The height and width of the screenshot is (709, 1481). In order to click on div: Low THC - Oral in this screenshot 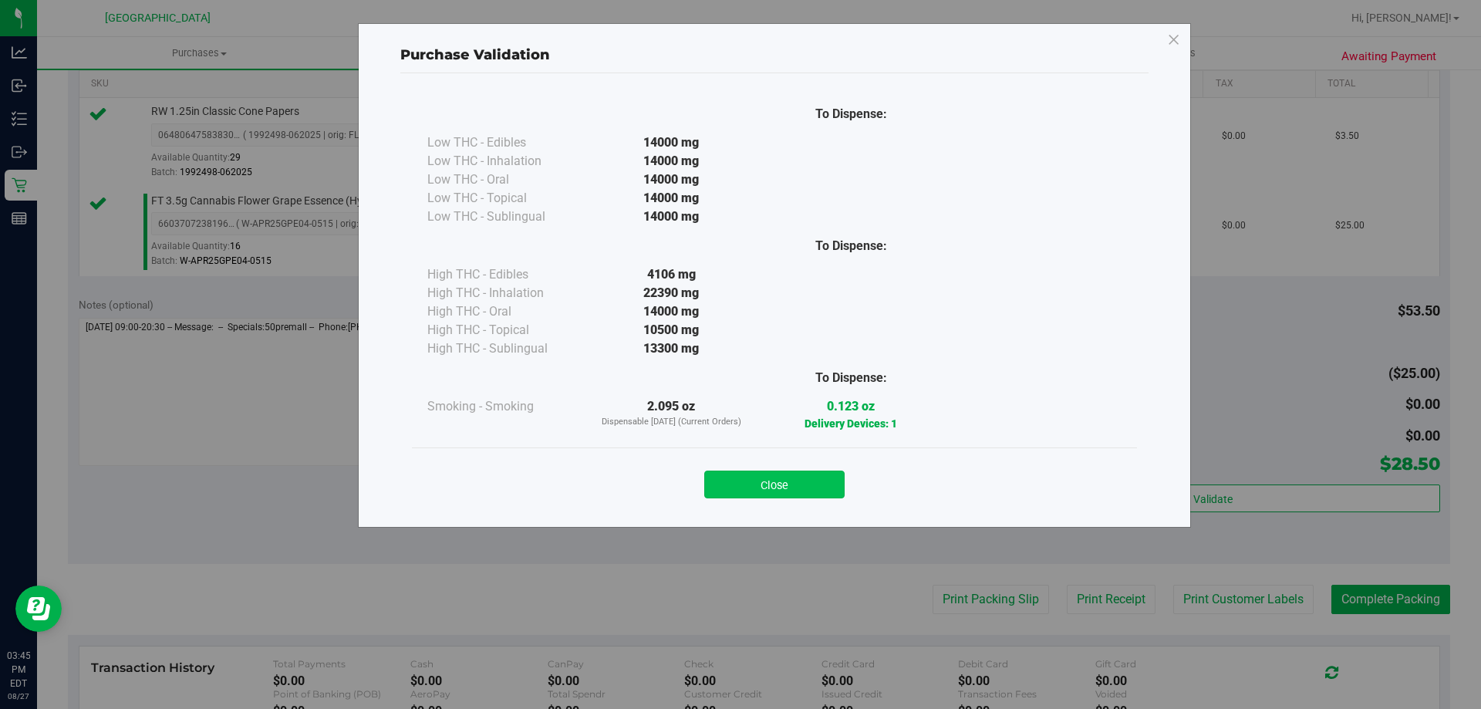, I will do `click(504, 180)`.